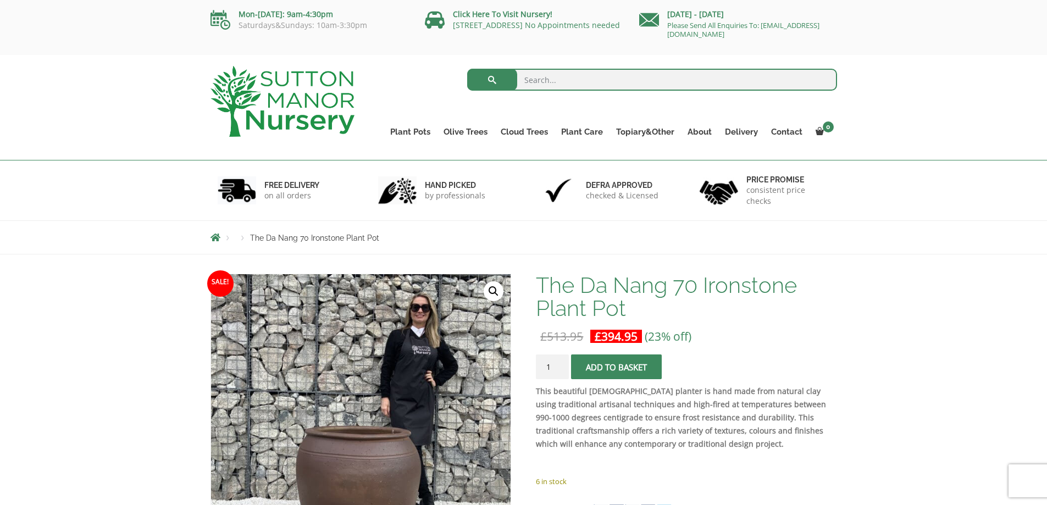 Image resolution: width=1047 pixels, height=505 pixels. I want to click on h6: Price promise, so click(788, 180).